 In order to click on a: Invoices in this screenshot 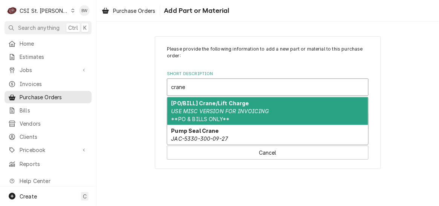, I will do `click(48, 84)`.